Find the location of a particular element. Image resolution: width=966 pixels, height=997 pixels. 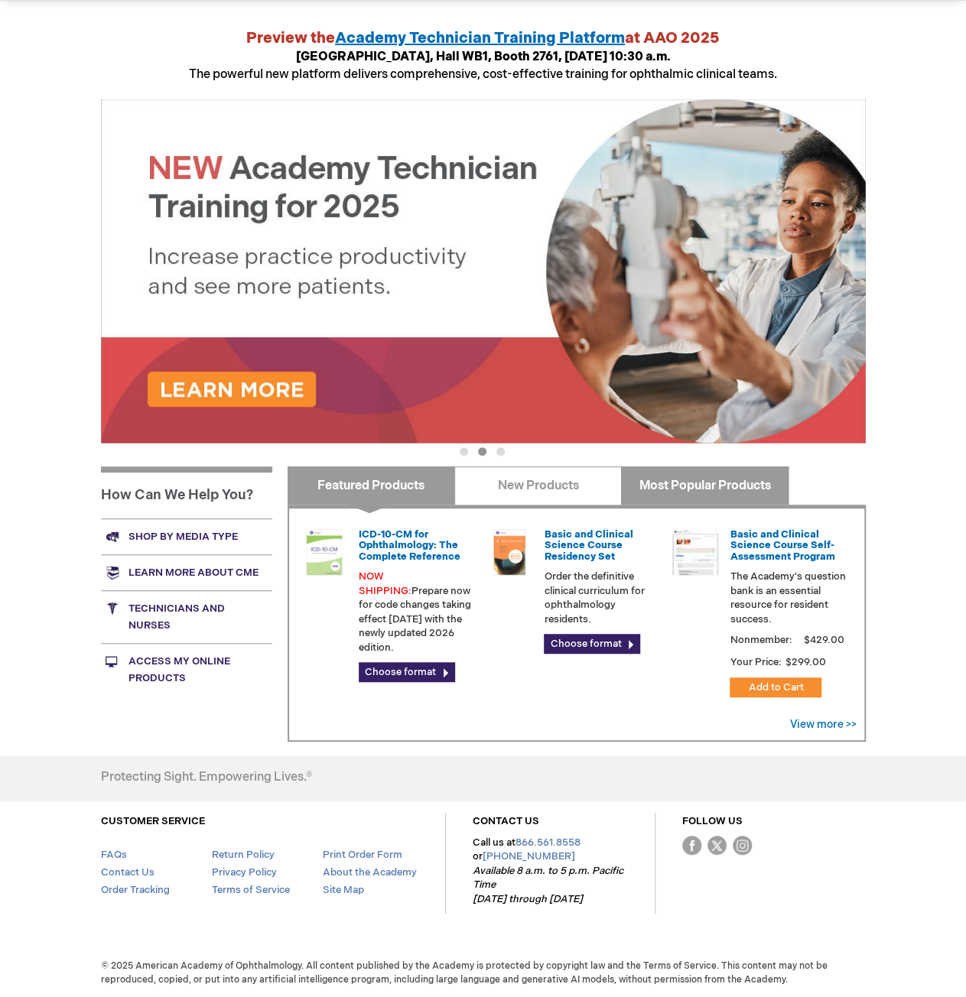

span: © 2025 American Academy of Ophthalmology. All content published by the Academy is protected by co... is located at coordinates (483, 972).